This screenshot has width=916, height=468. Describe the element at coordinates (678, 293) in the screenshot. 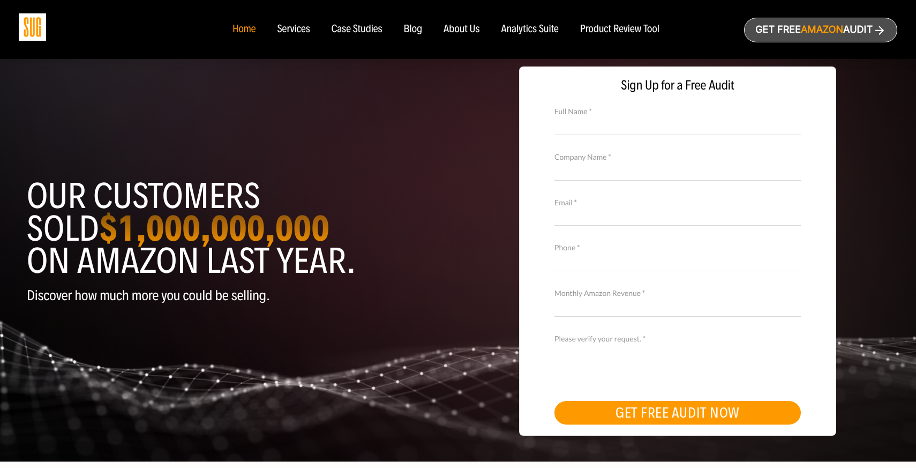

I see `label: Monthly Amazon Revenue *` at that location.